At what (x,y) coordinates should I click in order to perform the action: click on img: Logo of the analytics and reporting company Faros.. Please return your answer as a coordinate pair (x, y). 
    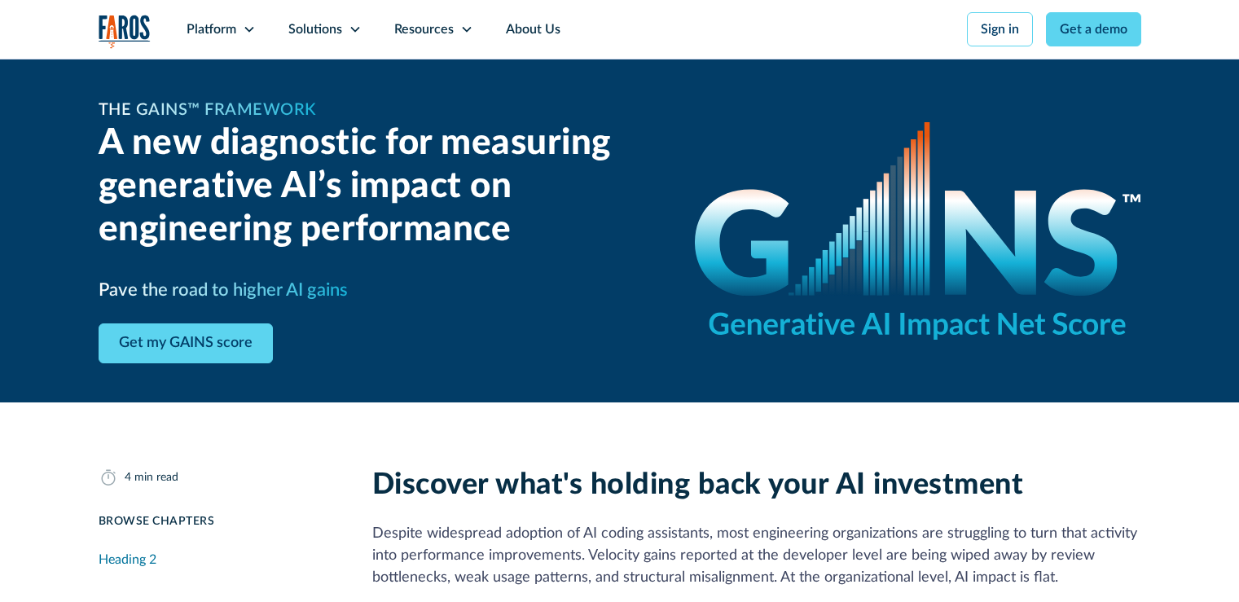
    Looking at the image, I should click on (125, 31).